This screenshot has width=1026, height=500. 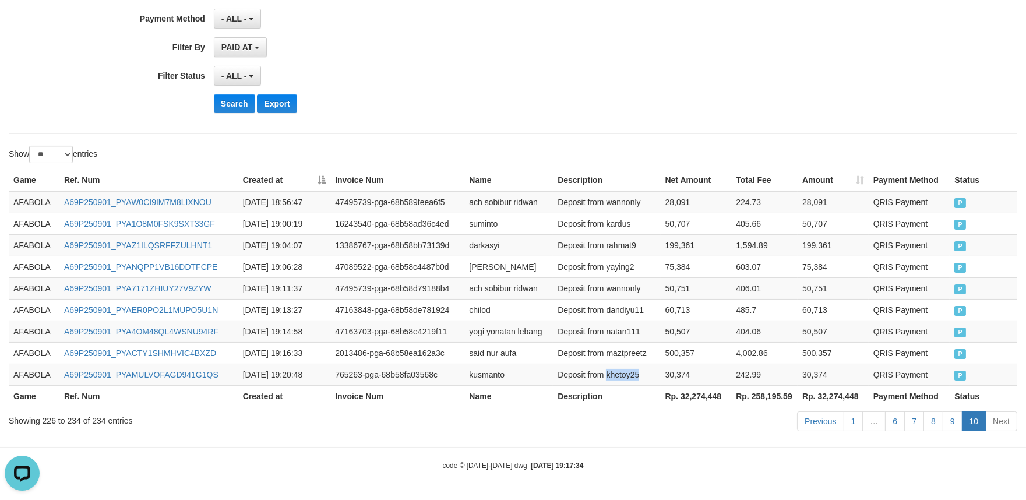 I want to click on span: - ALL -, so click(x=234, y=76).